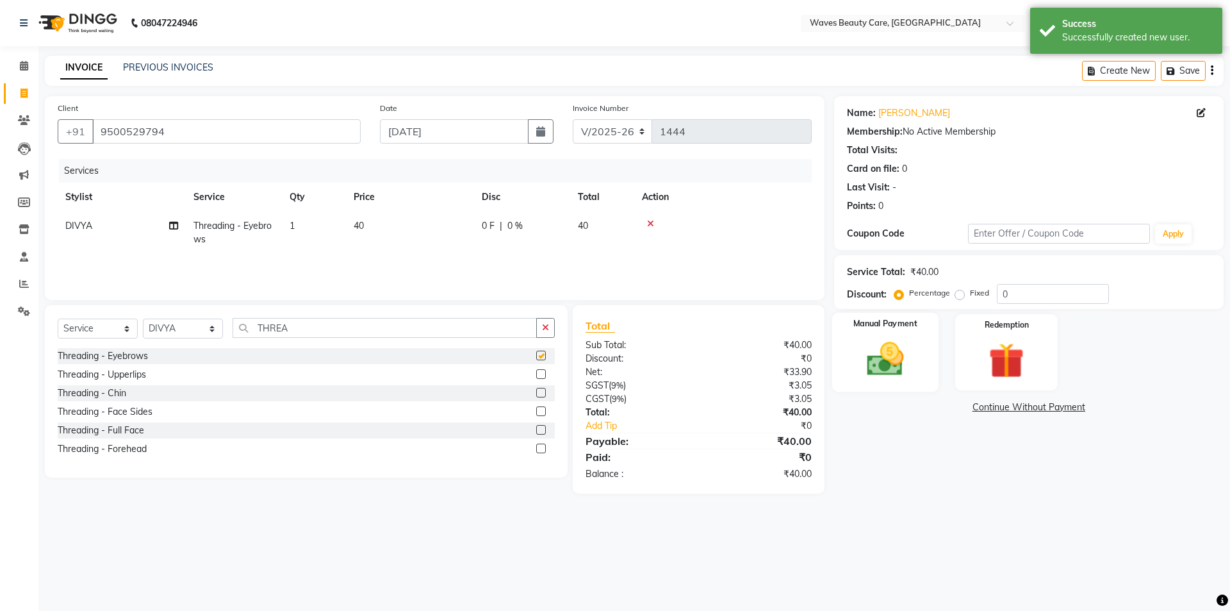  What do you see at coordinates (292, 226) in the screenshot?
I see `span: 1` at bounding box center [292, 226].